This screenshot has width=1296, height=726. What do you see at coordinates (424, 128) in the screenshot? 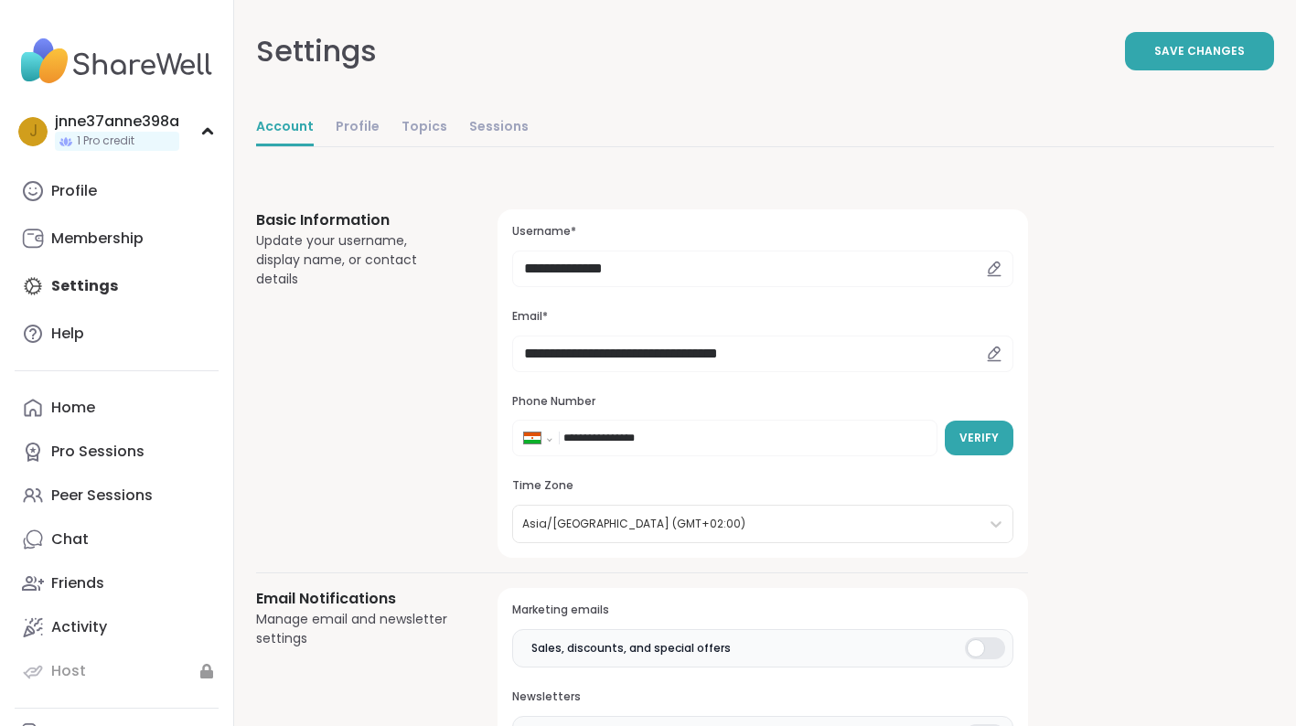
I see `a: Topics` at bounding box center [424, 128].